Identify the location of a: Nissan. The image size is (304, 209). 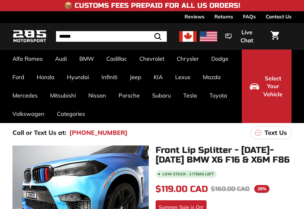
(97, 95).